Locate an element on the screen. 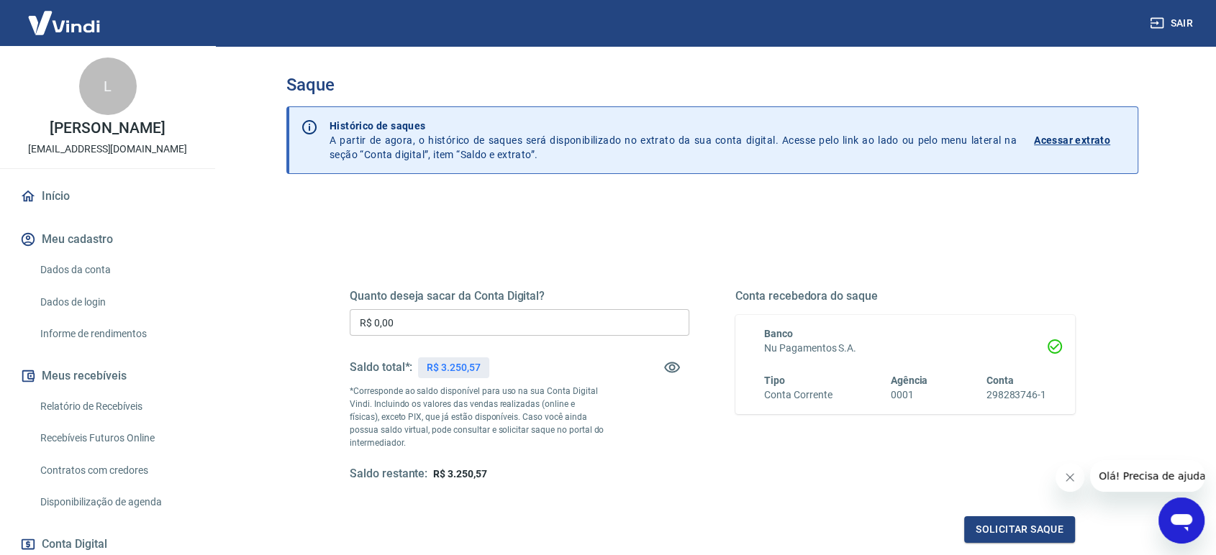 This screenshot has height=555, width=1216. h6: 0001 is located at coordinates (909, 395).